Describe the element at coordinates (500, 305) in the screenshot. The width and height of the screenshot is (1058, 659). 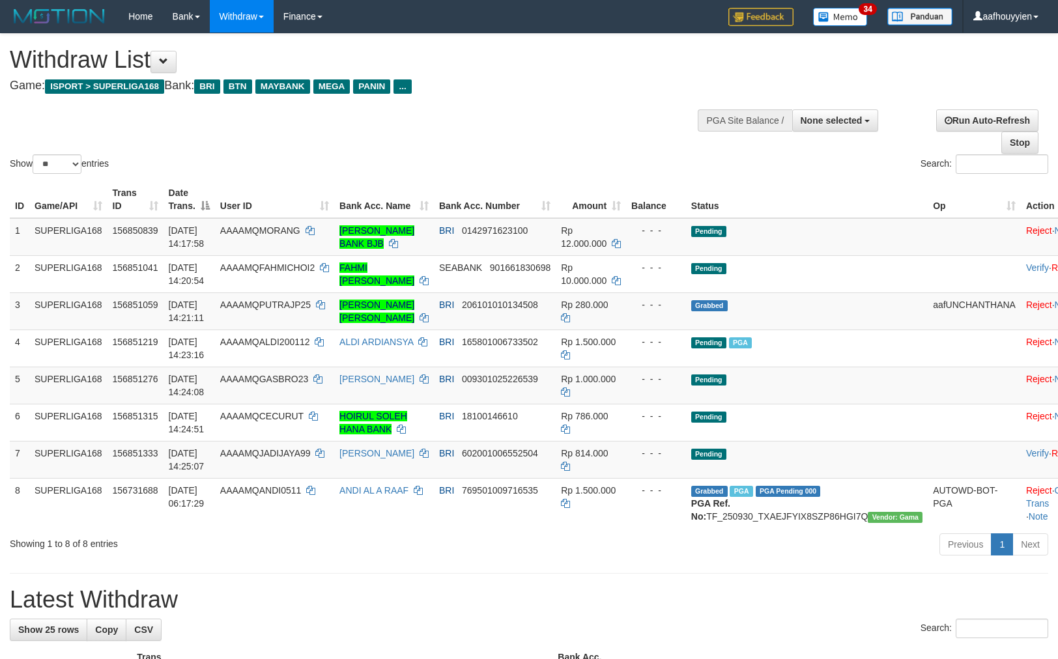
I see `span: Copy 206101010134508 to clipboard` at that location.